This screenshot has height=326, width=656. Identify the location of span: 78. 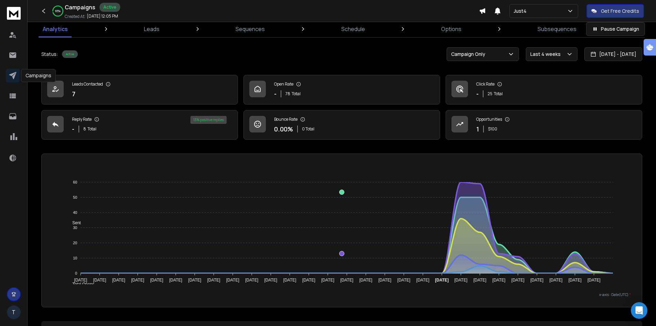
(288, 94).